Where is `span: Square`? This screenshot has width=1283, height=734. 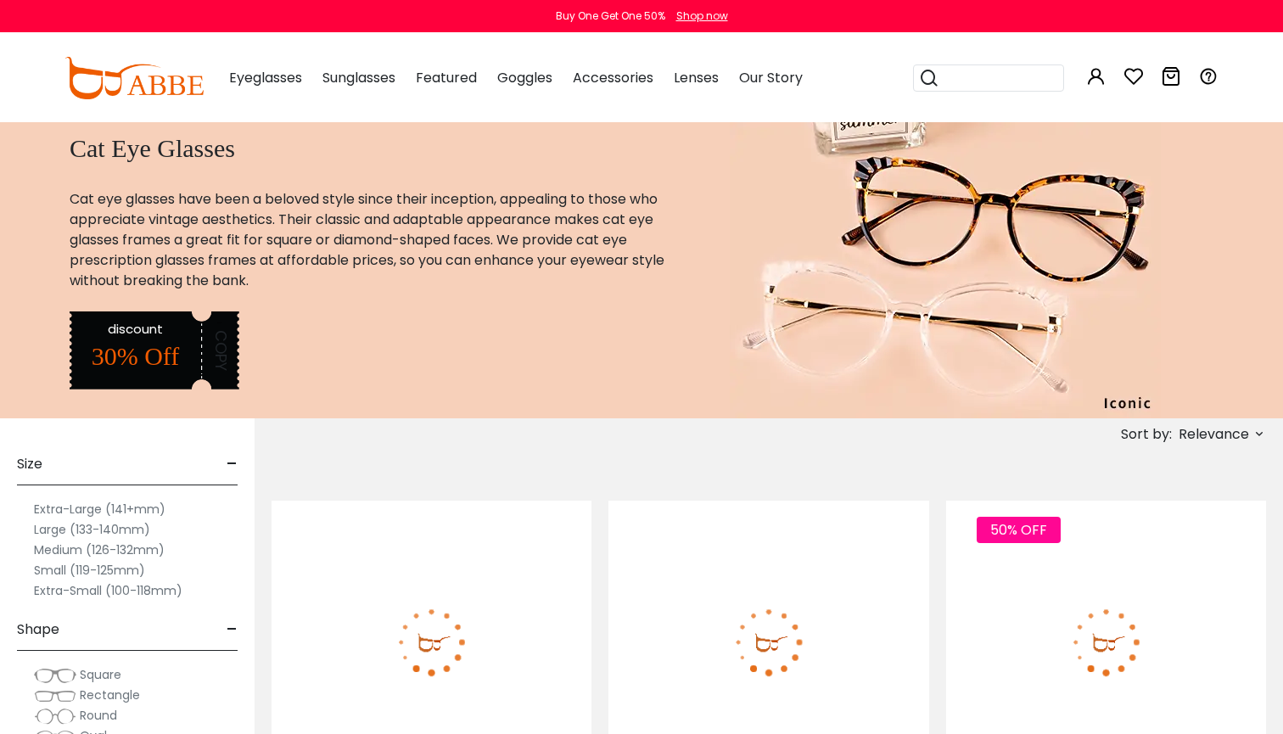
span: Square is located at coordinates (100, 675).